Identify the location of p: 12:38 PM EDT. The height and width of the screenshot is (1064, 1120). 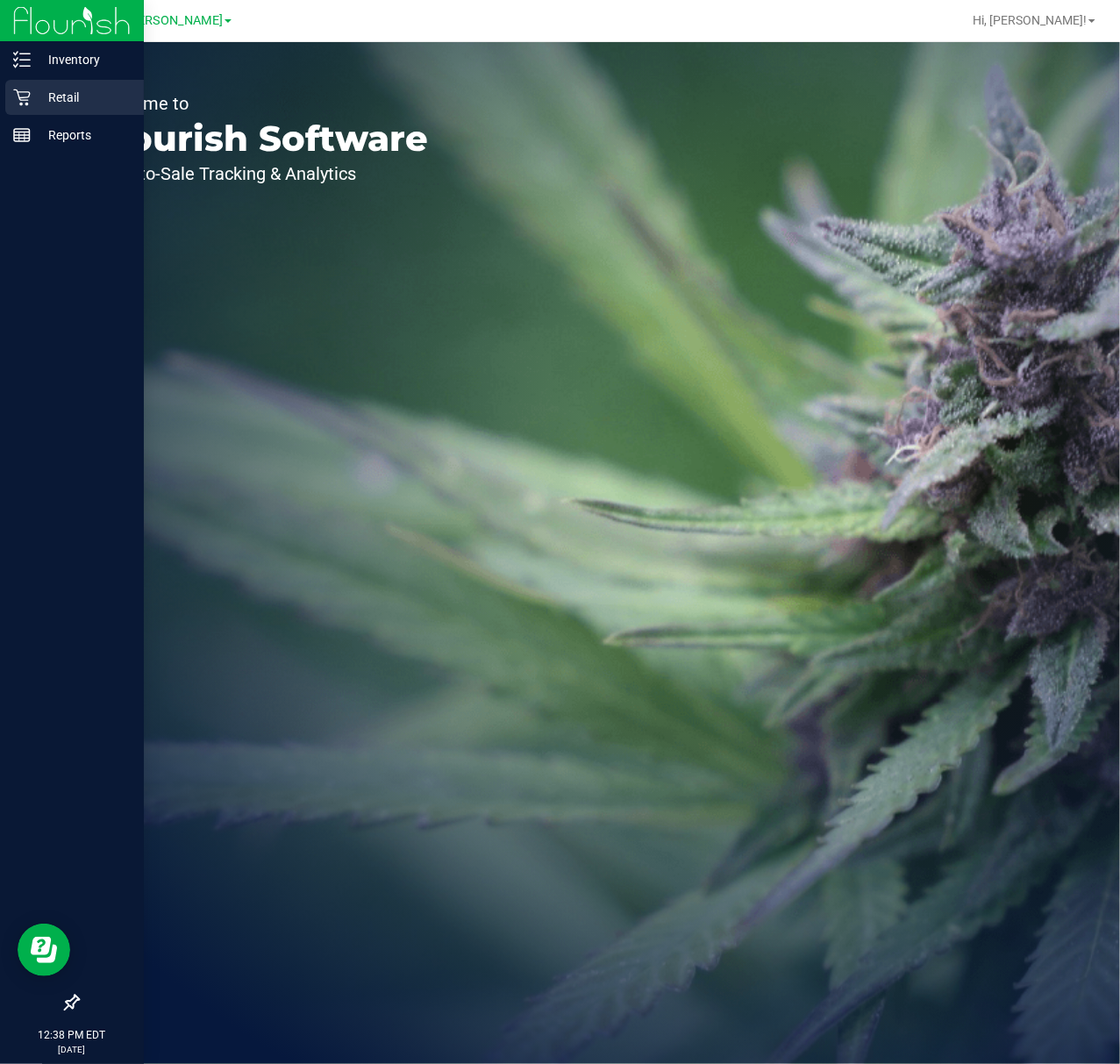
(72, 1035).